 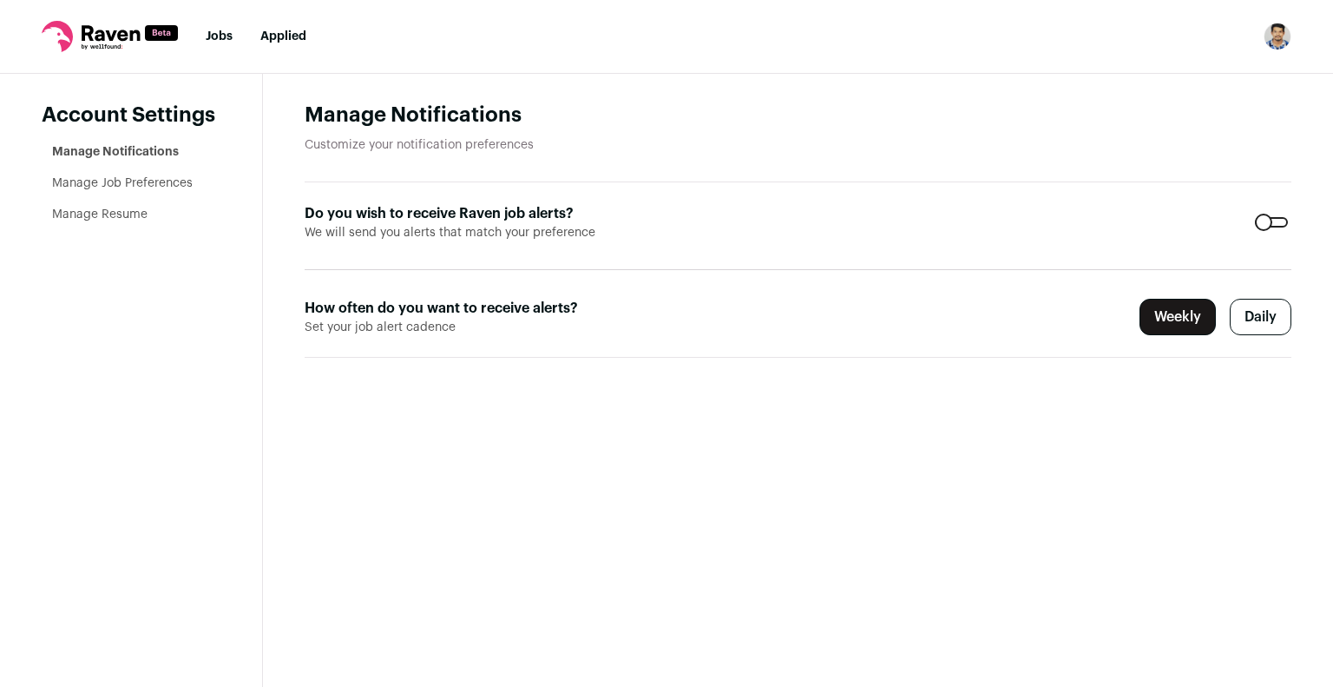 I want to click on label: Do you wish to receive Raven job alerts?, so click(x=464, y=214).